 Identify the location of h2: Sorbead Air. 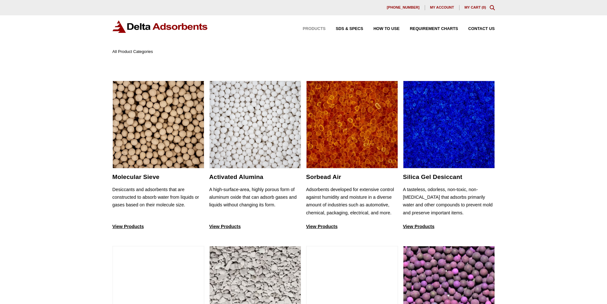
(352, 177).